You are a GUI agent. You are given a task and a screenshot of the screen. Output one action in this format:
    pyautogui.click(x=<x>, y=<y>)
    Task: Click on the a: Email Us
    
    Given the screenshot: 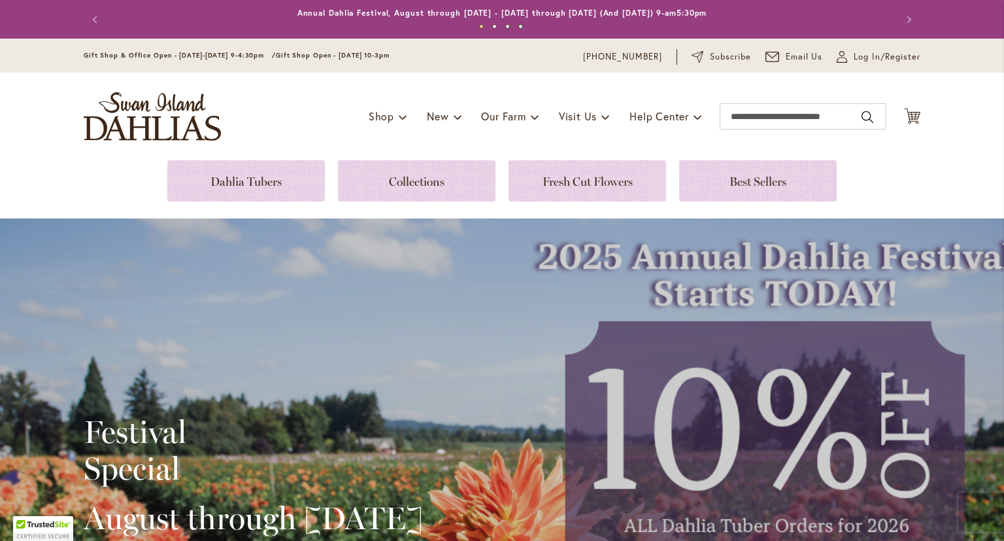 What is the action you would take?
    pyautogui.click(x=795, y=57)
    